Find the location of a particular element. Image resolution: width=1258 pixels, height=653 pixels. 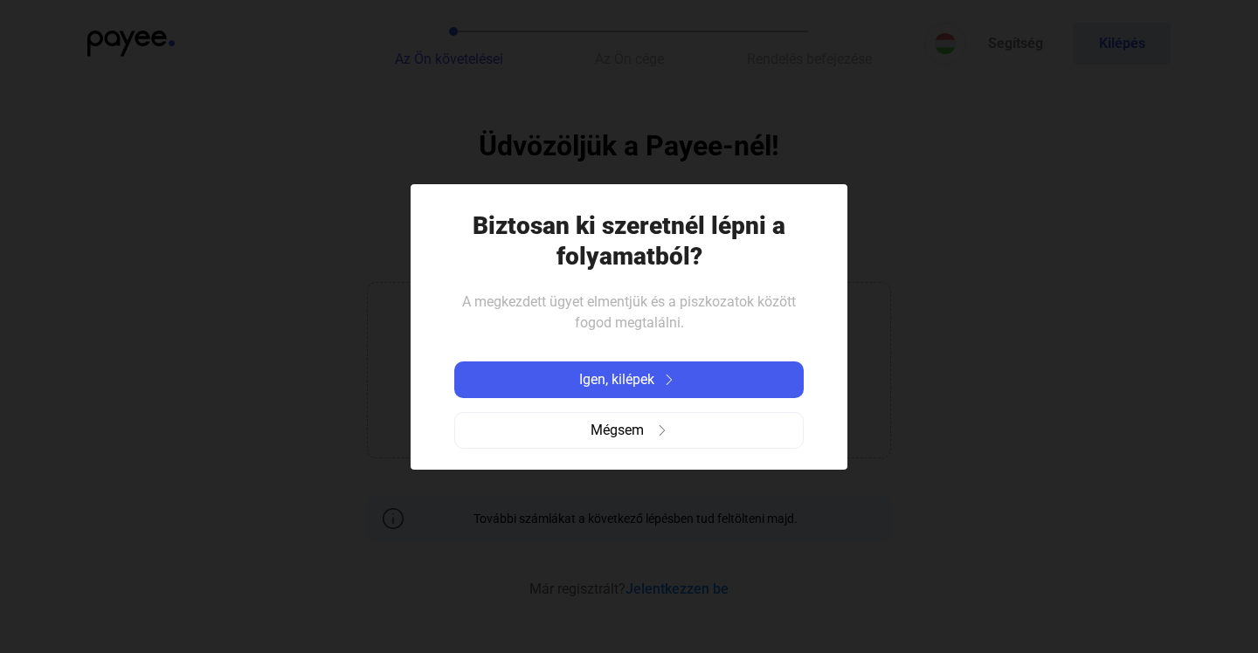

span: Igen, kilépek is located at coordinates (617, 380).